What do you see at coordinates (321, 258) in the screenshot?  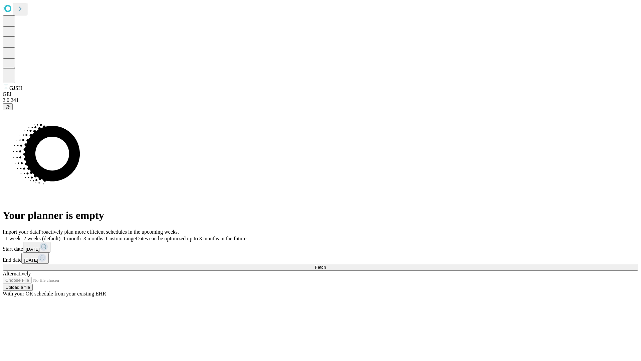 I see `div: End date` at bounding box center [321, 258].